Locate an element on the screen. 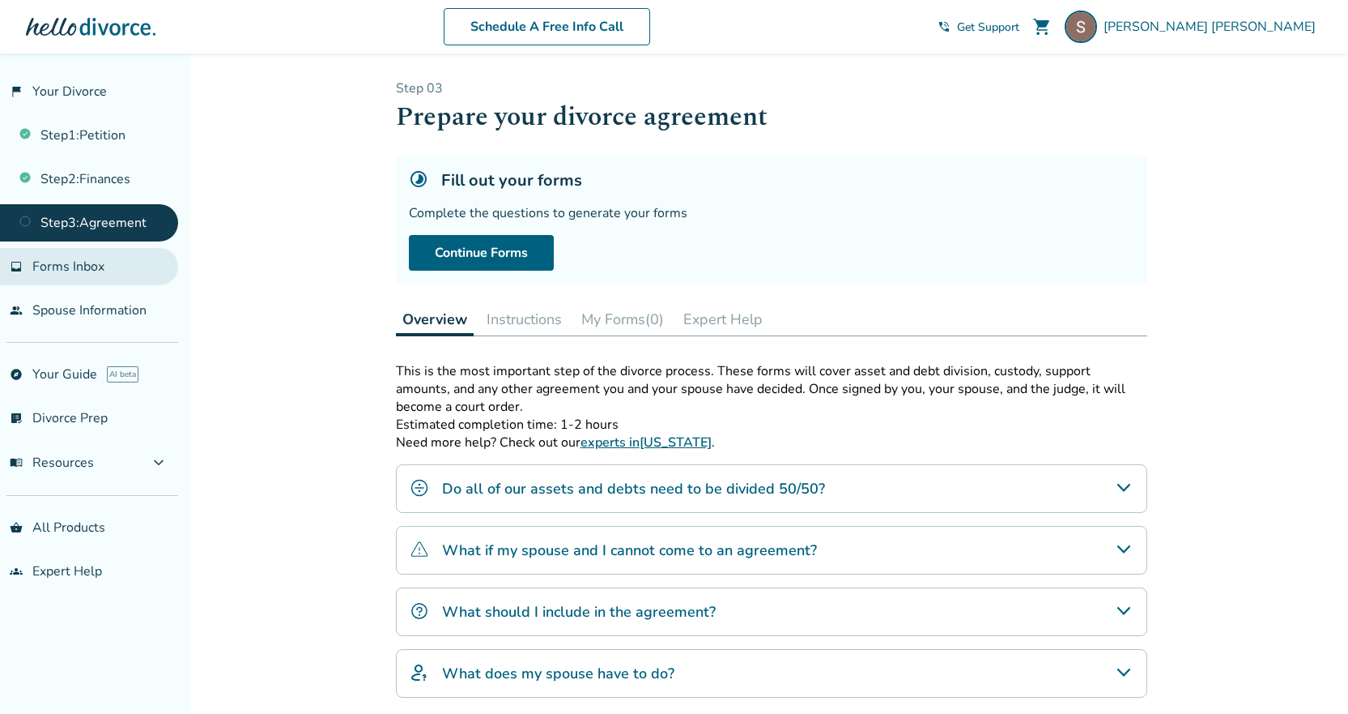 The image size is (1348, 714). p: Need more help? Check out our . is located at coordinates (772, 442).